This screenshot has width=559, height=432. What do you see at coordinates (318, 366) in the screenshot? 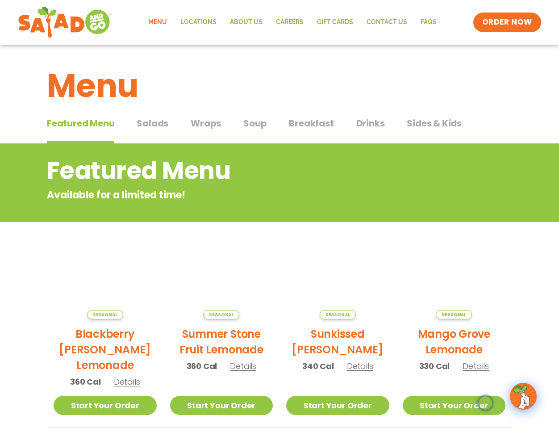
I see `span: 340 Cal` at bounding box center [318, 366].